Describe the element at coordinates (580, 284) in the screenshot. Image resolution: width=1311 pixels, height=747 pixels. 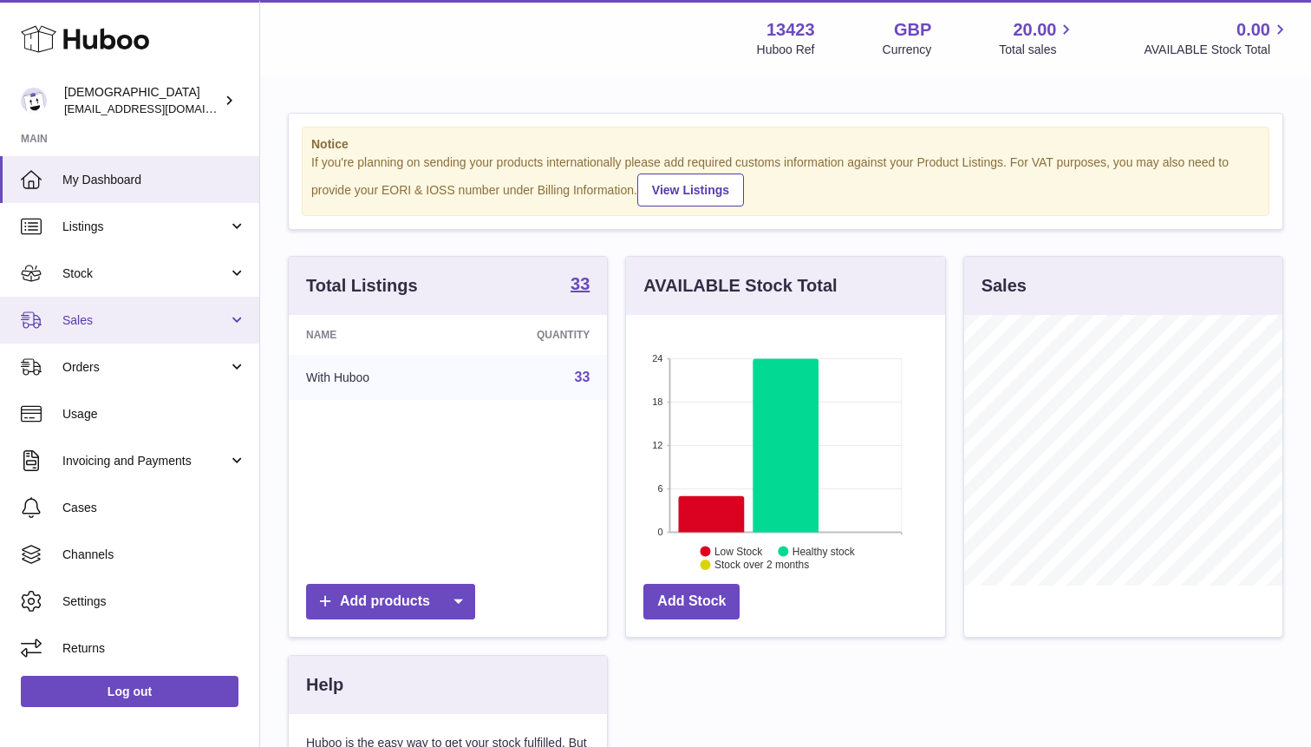
I see `strong: 33` at that location.